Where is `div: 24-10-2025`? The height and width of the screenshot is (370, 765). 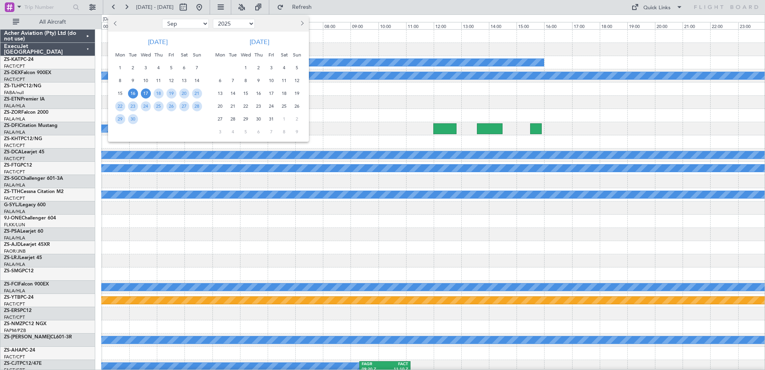
div: 24-10-2025 is located at coordinates (271, 106).